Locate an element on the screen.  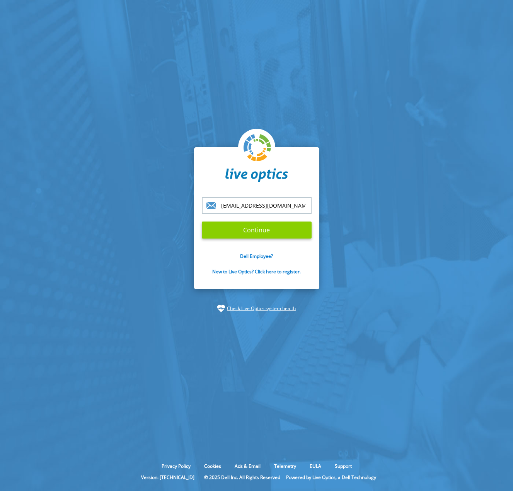
a: New to Live Optics? Click here to register. is located at coordinates (256, 271).